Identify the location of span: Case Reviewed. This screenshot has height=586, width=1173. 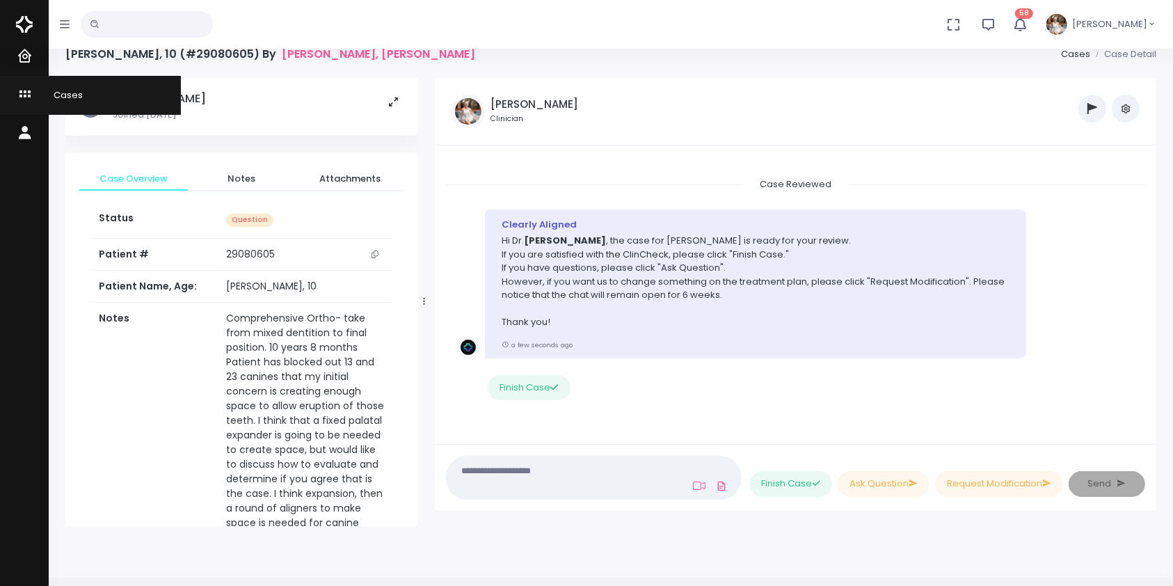
(795, 184).